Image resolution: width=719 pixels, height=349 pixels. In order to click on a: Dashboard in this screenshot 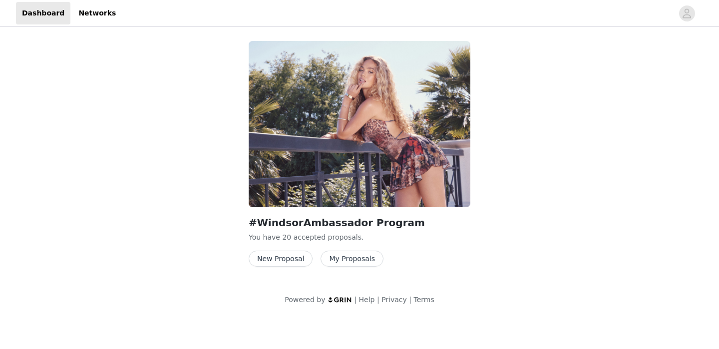, I will do `click(43, 13)`.